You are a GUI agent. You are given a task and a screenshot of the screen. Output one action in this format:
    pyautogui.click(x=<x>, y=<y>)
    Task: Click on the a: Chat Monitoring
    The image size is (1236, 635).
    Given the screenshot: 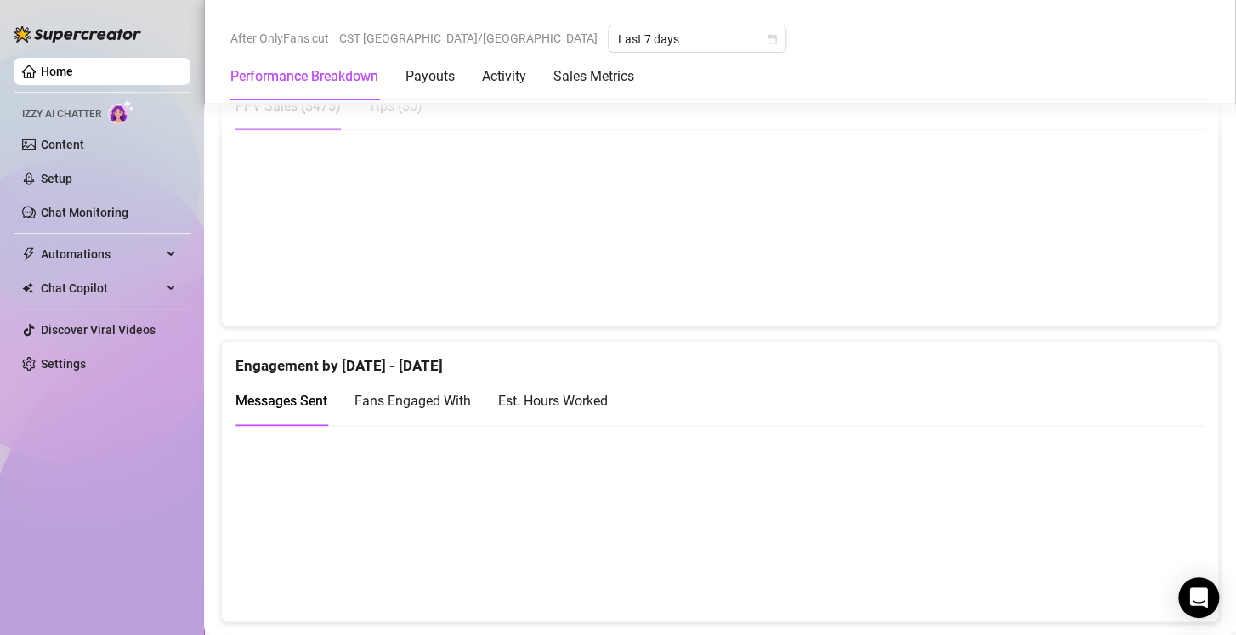 What is the action you would take?
    pyautogui.click(x=84, y=213)
    